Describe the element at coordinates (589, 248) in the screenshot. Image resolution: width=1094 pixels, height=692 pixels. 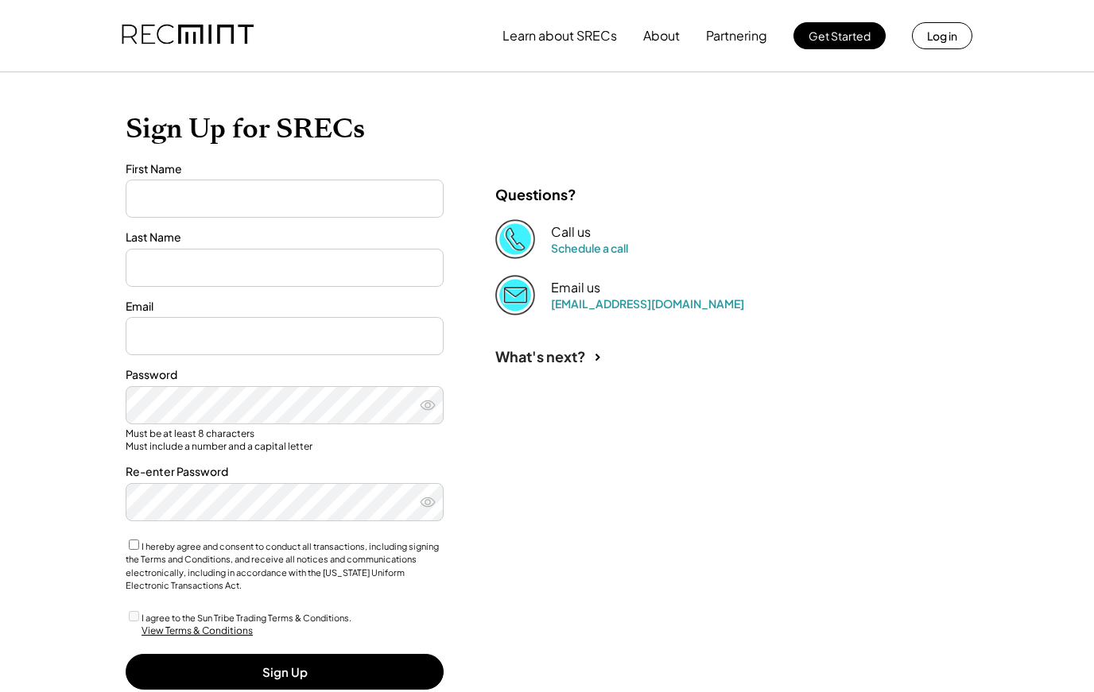
I see `a: Schedule a call` at that location.